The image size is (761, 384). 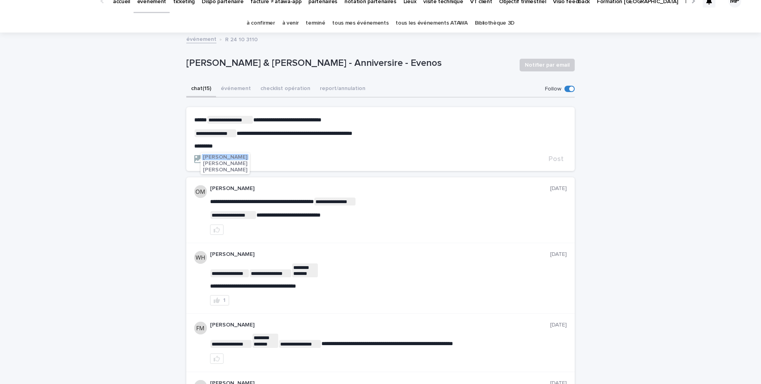 I want to click on a: événement, so click(x=201, y=38).